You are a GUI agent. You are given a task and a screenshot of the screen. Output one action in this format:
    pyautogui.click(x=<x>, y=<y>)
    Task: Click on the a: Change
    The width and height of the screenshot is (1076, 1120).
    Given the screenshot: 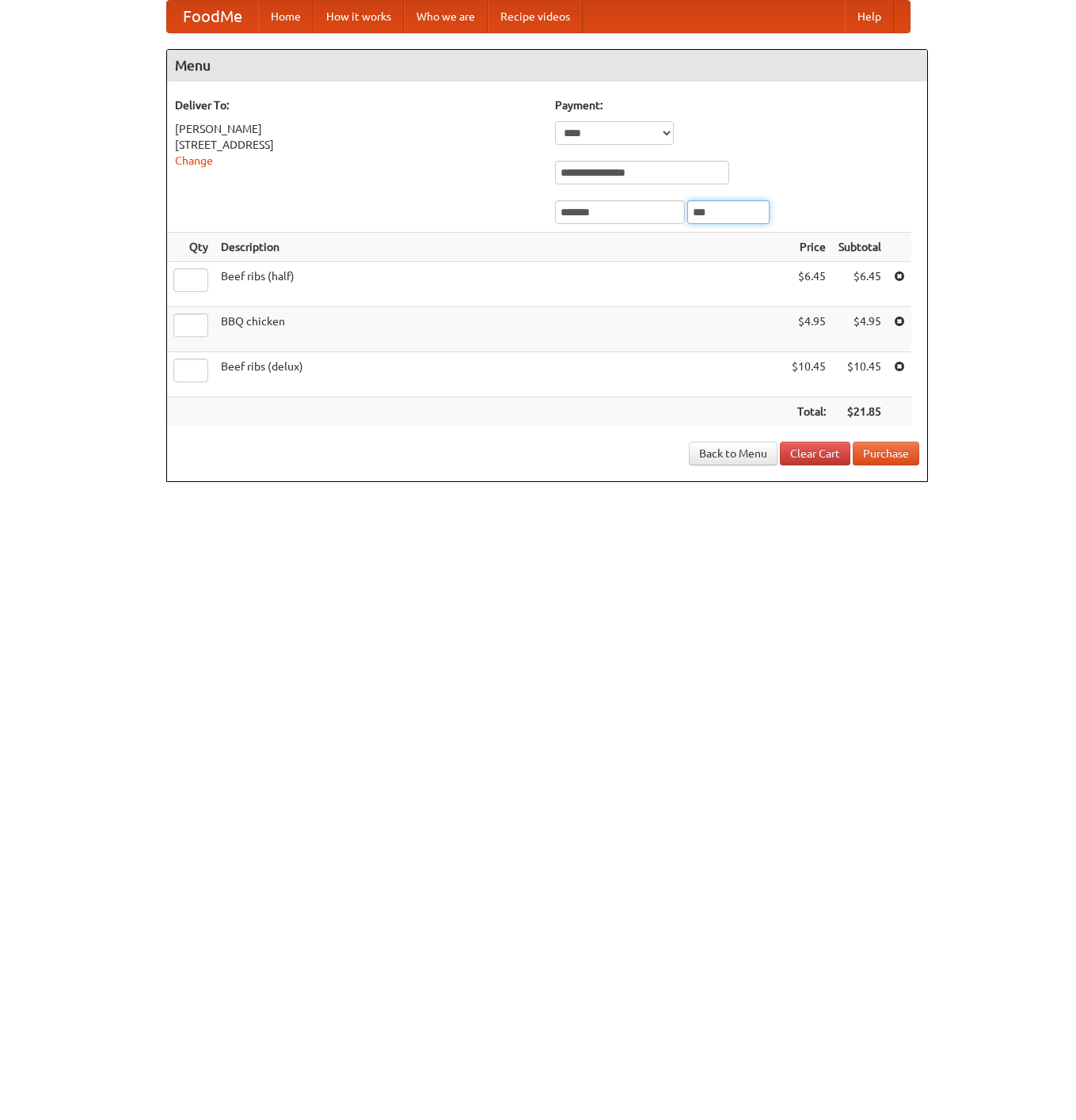 What is the action you would take?
    pyautogui.click(x=194, y=161)
    